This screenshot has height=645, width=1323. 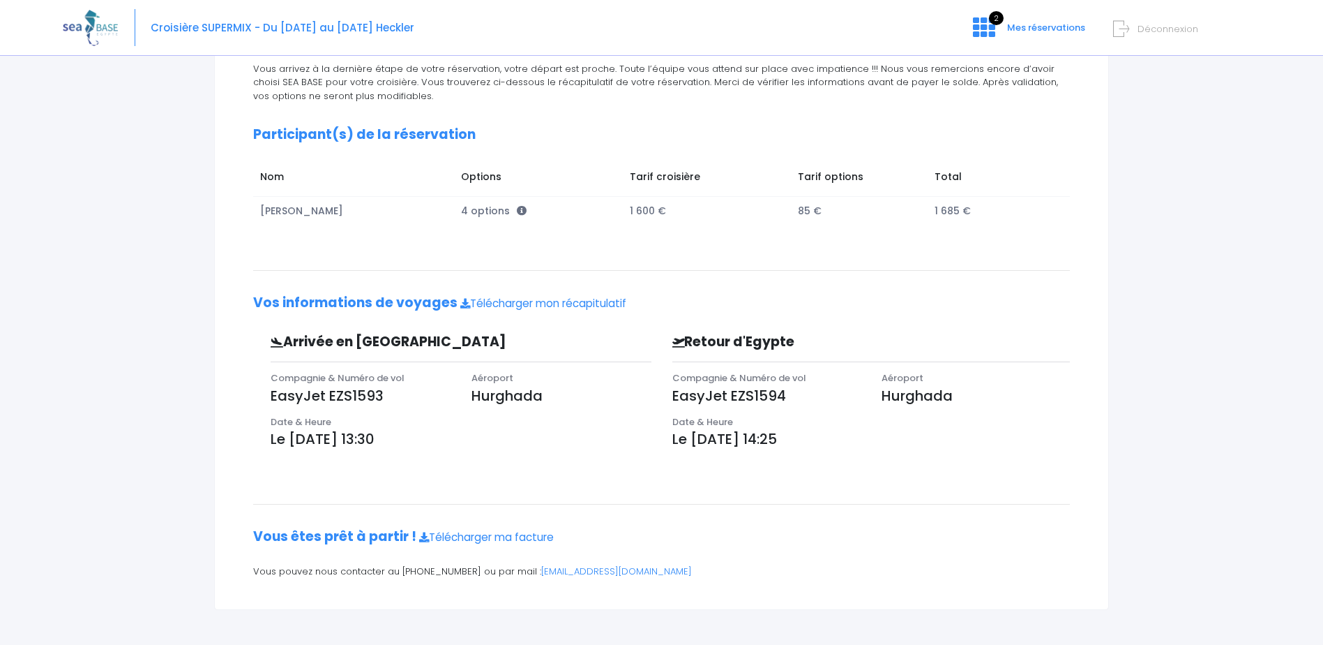 I want to click on td: Tarif options, so click(x=860, y=179).